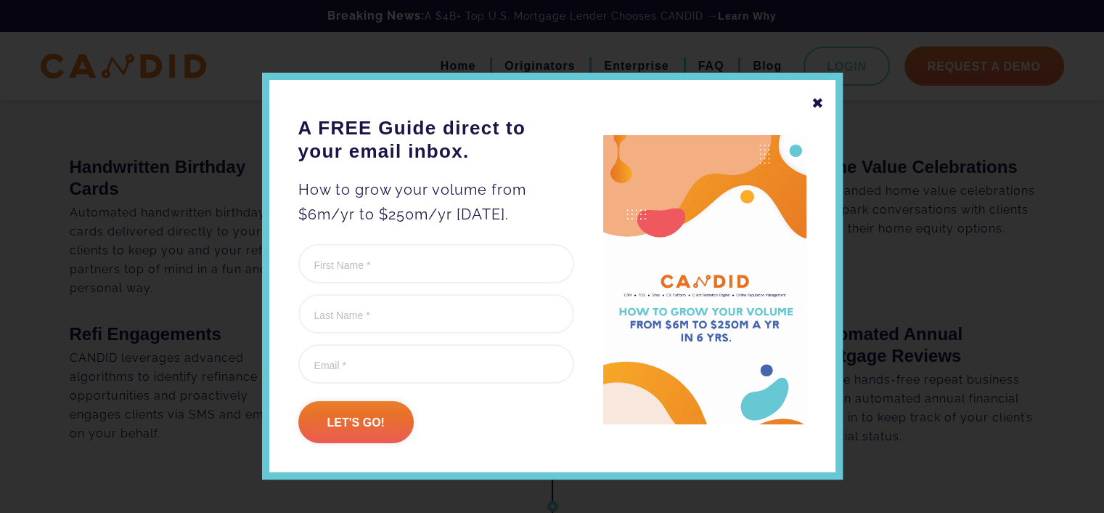  What do you see at coordinates (436, 364) in the screenshot?
I see `input: Email *` at bounding box center [436, 364].